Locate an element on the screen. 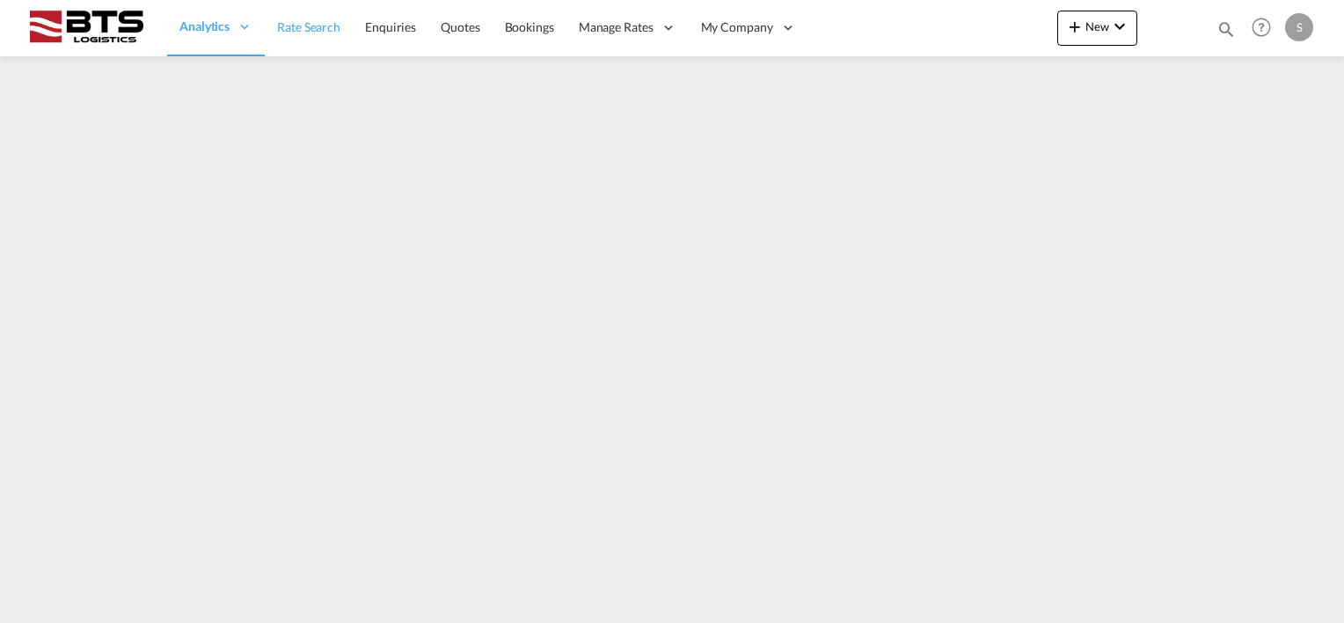 Image resolution: width=1344 pixels, height=623 pixels. span: New is located at coordinates (1097, 26).